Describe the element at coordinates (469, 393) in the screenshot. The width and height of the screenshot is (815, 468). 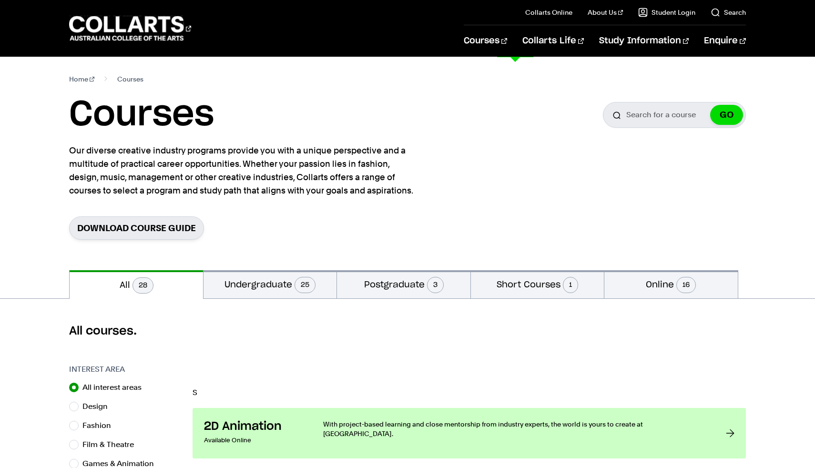
I see `p: S` at that location.